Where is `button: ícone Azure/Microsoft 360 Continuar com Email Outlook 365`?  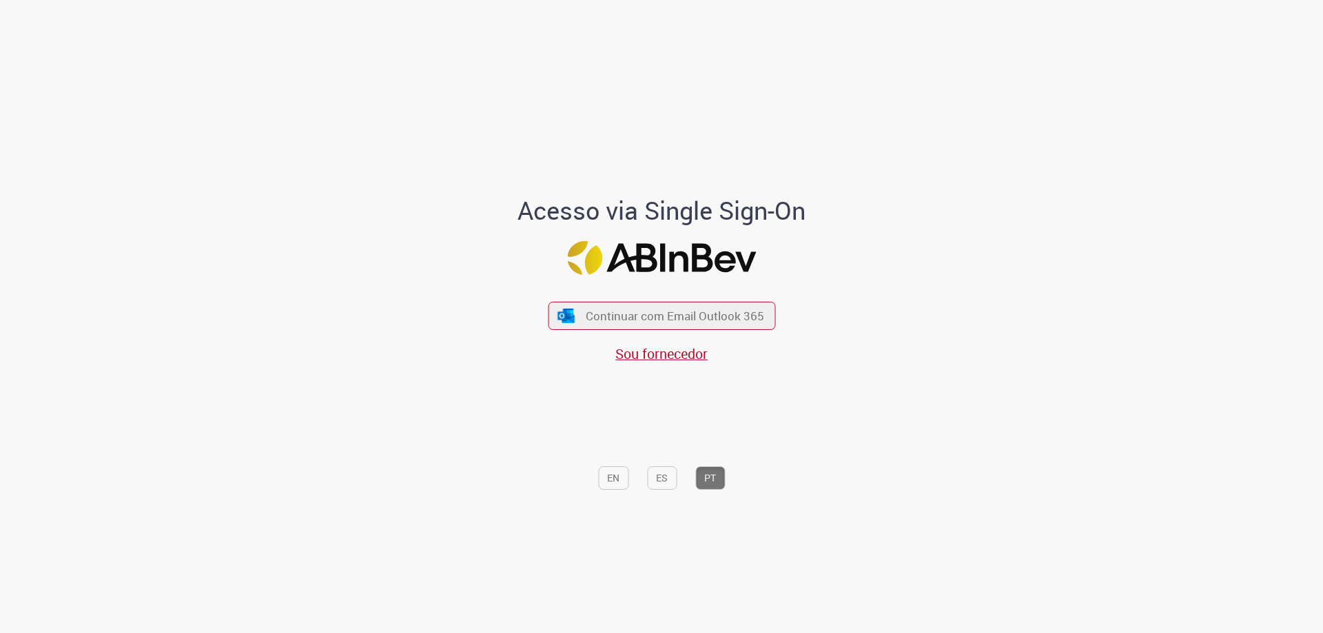 button: ícone Azure/Microsoft 360 Continuar com Email Outlook 365 is located at coordinates (662, 316).